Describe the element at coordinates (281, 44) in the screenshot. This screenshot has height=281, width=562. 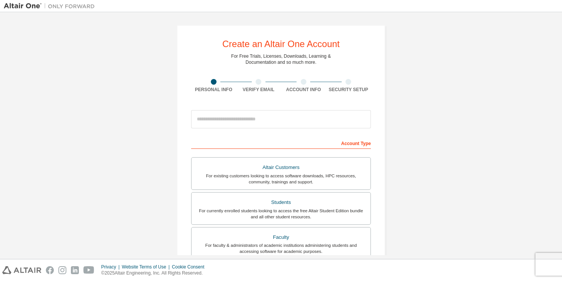
I see `div: Create an Altair One Account` at that location.